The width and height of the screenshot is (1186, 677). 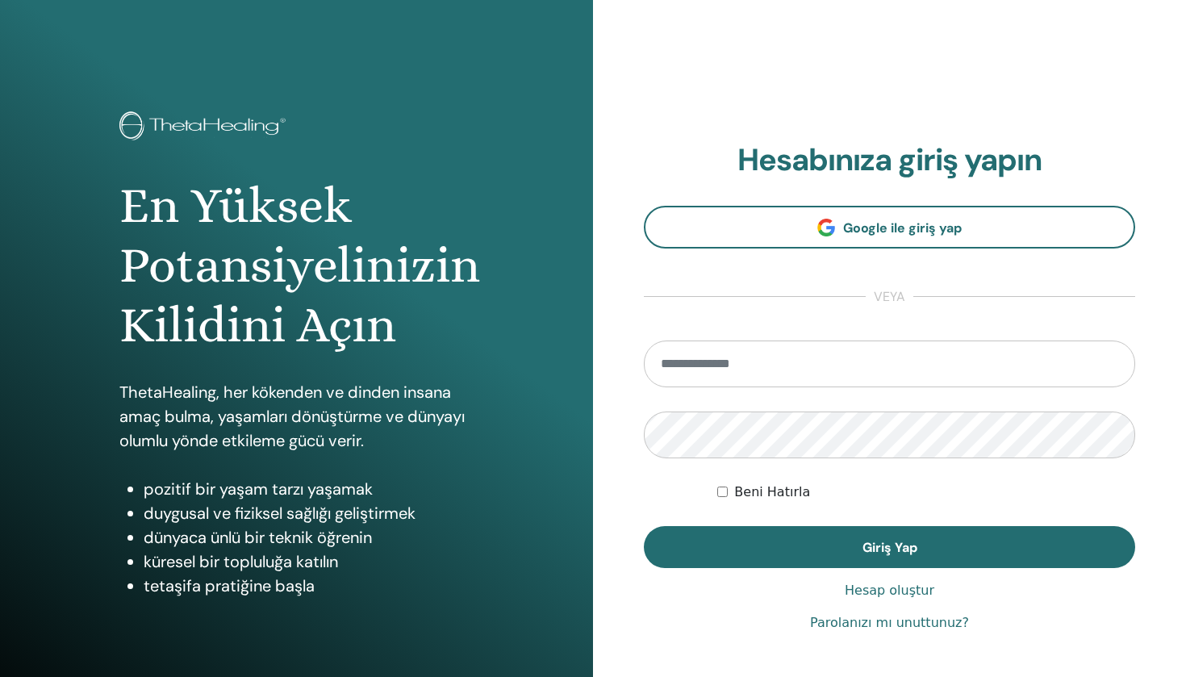 I want to click on span: Giriş Yap, so click(x=890, y=547).